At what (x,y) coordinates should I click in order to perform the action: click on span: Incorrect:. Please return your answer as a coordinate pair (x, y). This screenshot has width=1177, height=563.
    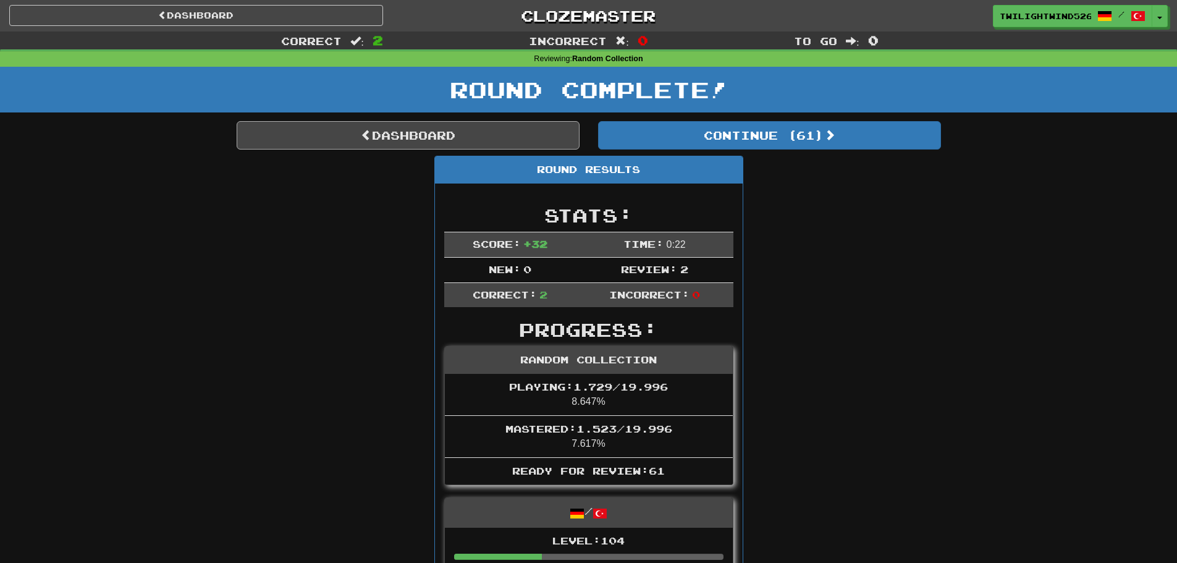
    Looking at the image, I should click on (649, 294).